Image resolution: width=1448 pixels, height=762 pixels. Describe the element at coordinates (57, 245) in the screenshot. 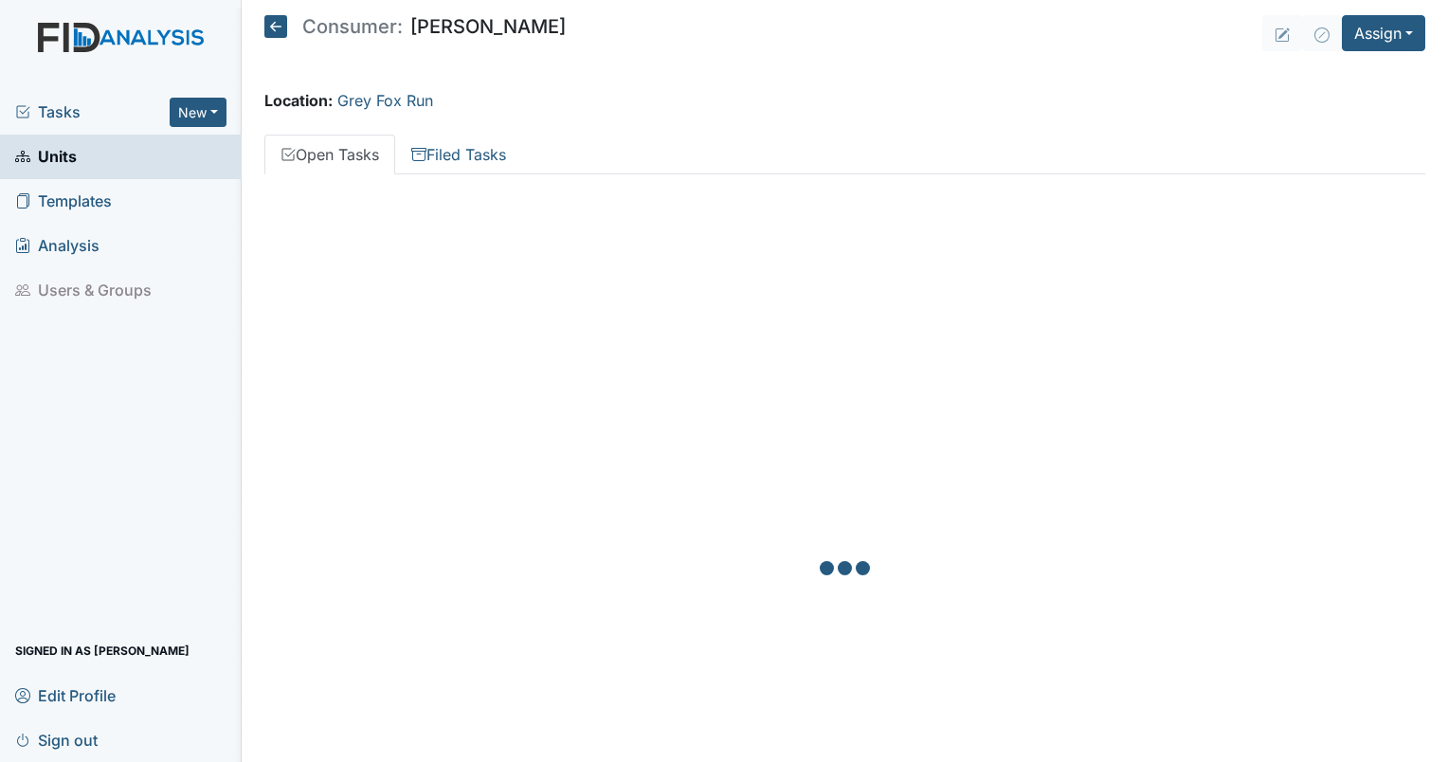

I see `span: Analysis` at that location.